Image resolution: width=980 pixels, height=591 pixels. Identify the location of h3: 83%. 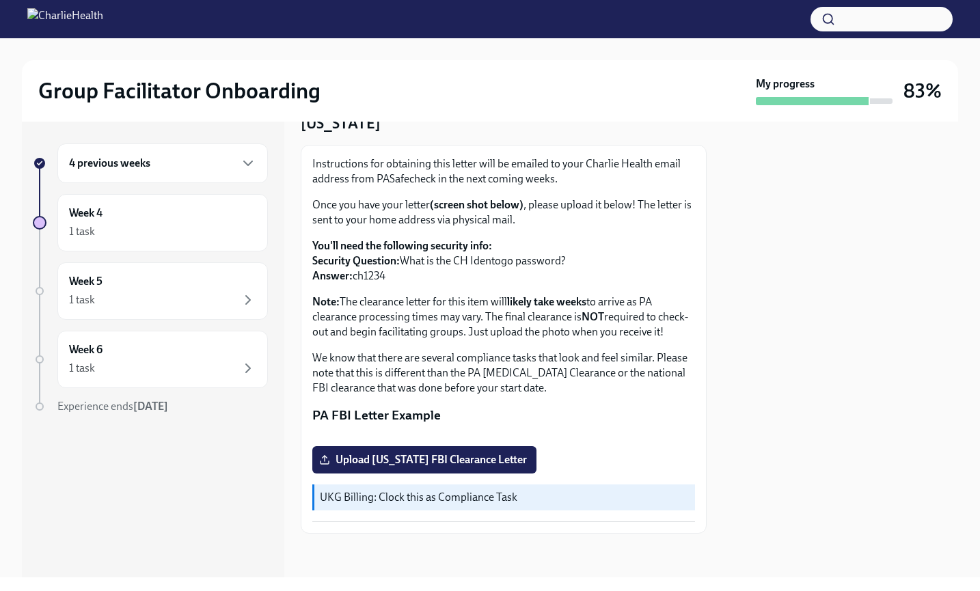
(922, 91).